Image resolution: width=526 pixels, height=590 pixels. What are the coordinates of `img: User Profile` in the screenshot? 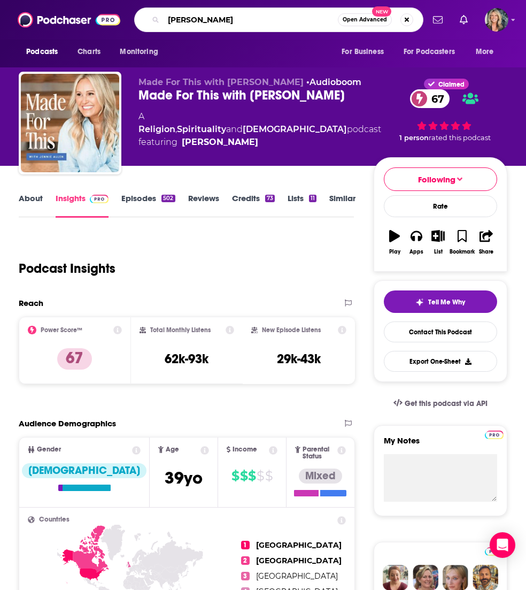 It's located at (497, 20).